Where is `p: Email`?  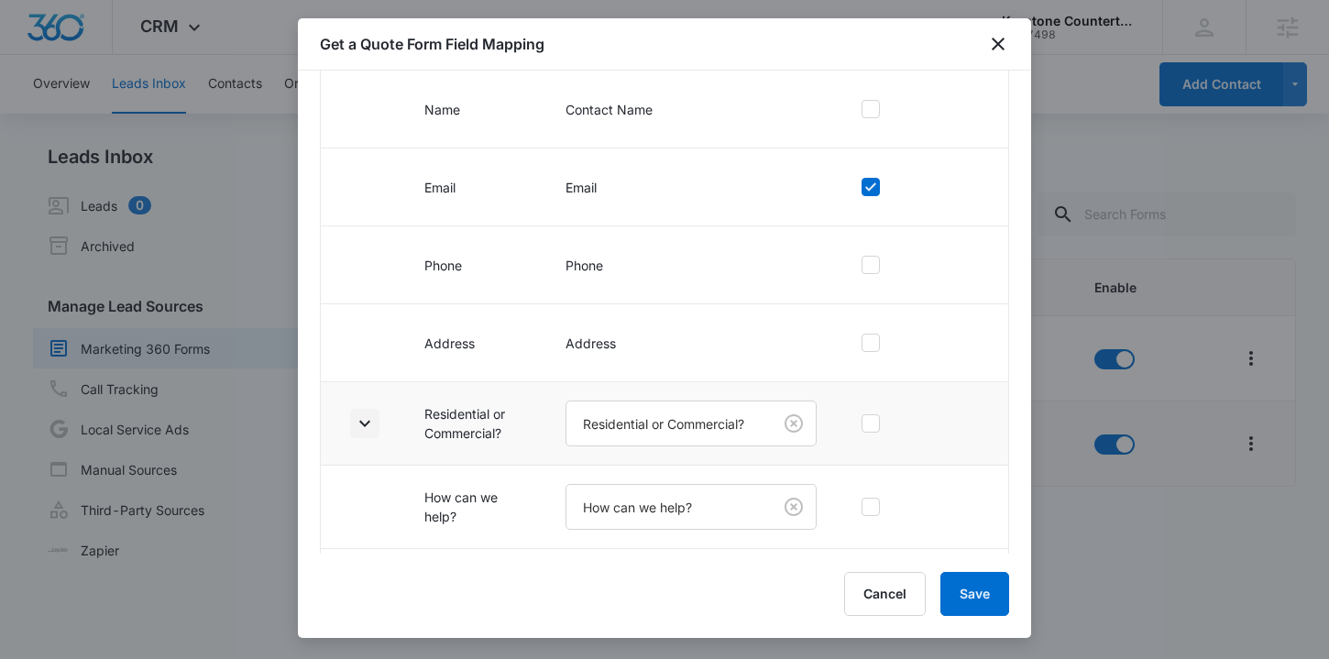
p: Email is located at coordinates (691, 187).